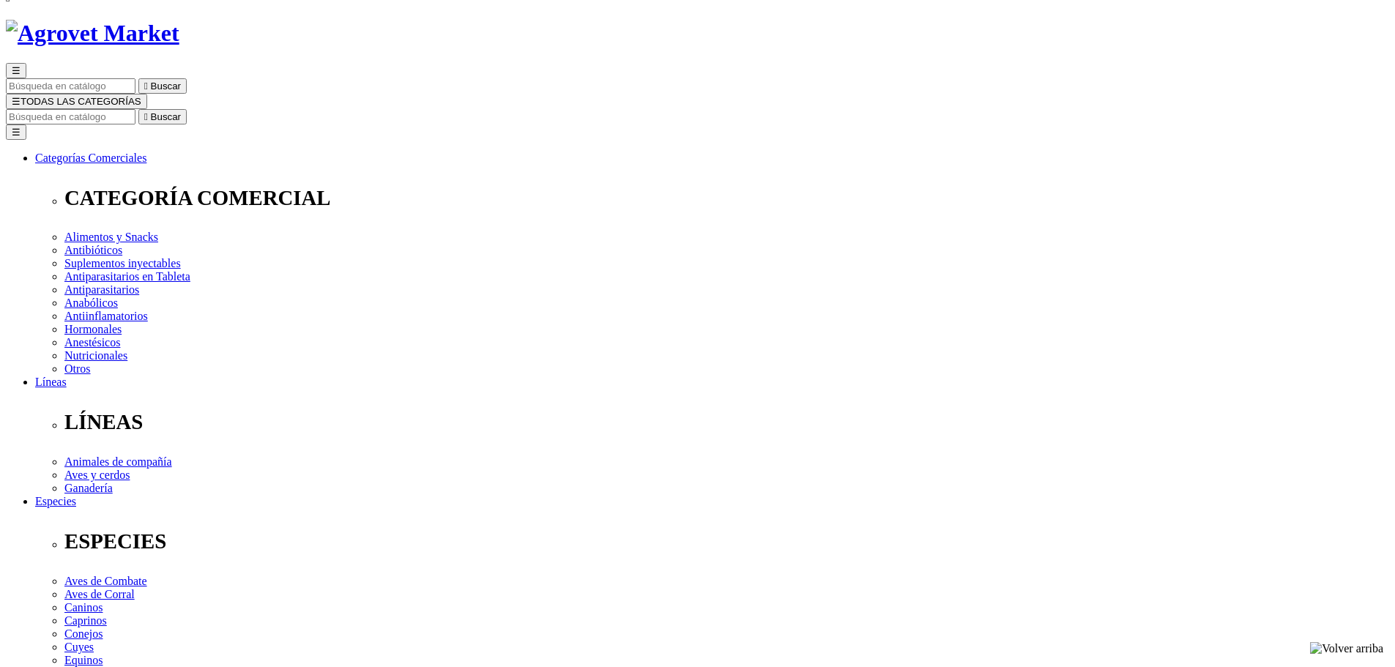  What do you see at coordinates (91, 157) in the screenshot?
I see `a: Categorías Comerciales` at bounding box center [91, 157].